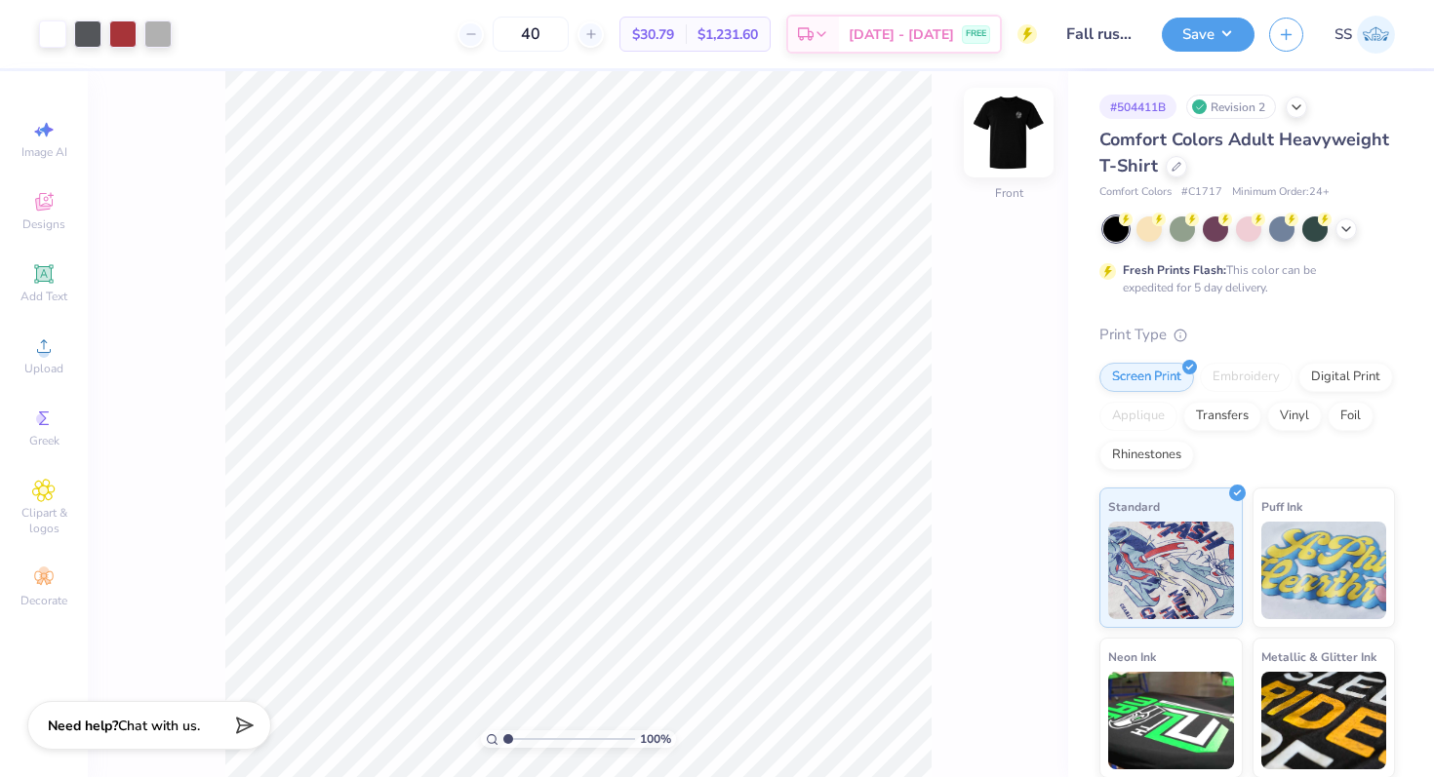 The image size is (1434, 777). I want to click on span: Greek, so click(44, 441).